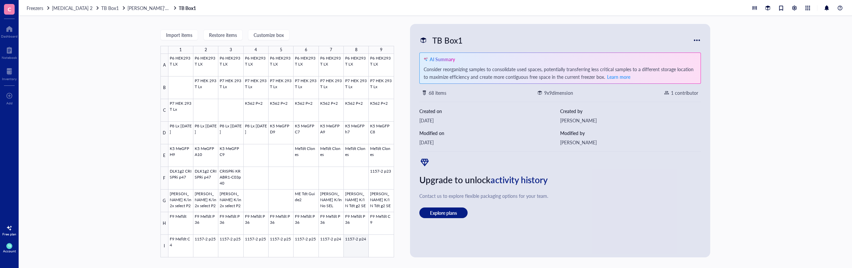 The height and width of the screenshot is (268, 852). What do you see at coordinates (223, 35) in the screenshot?
I see `span: Restore items` at bounding box center [223, 35].